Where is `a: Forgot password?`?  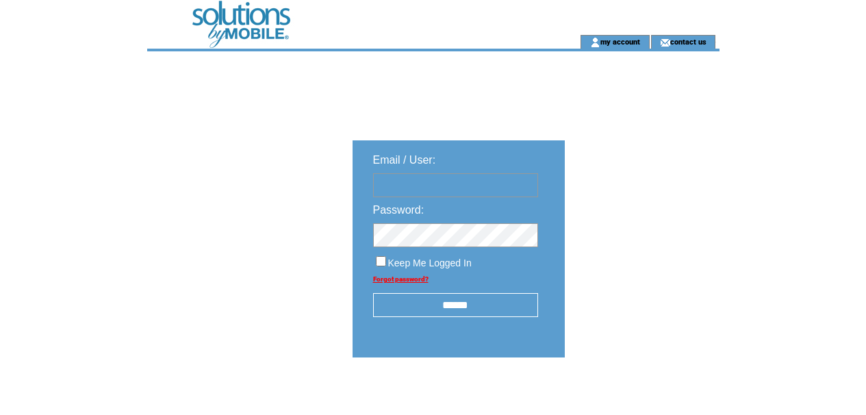 a: Forgot password? is located at coordinates (401, 279).